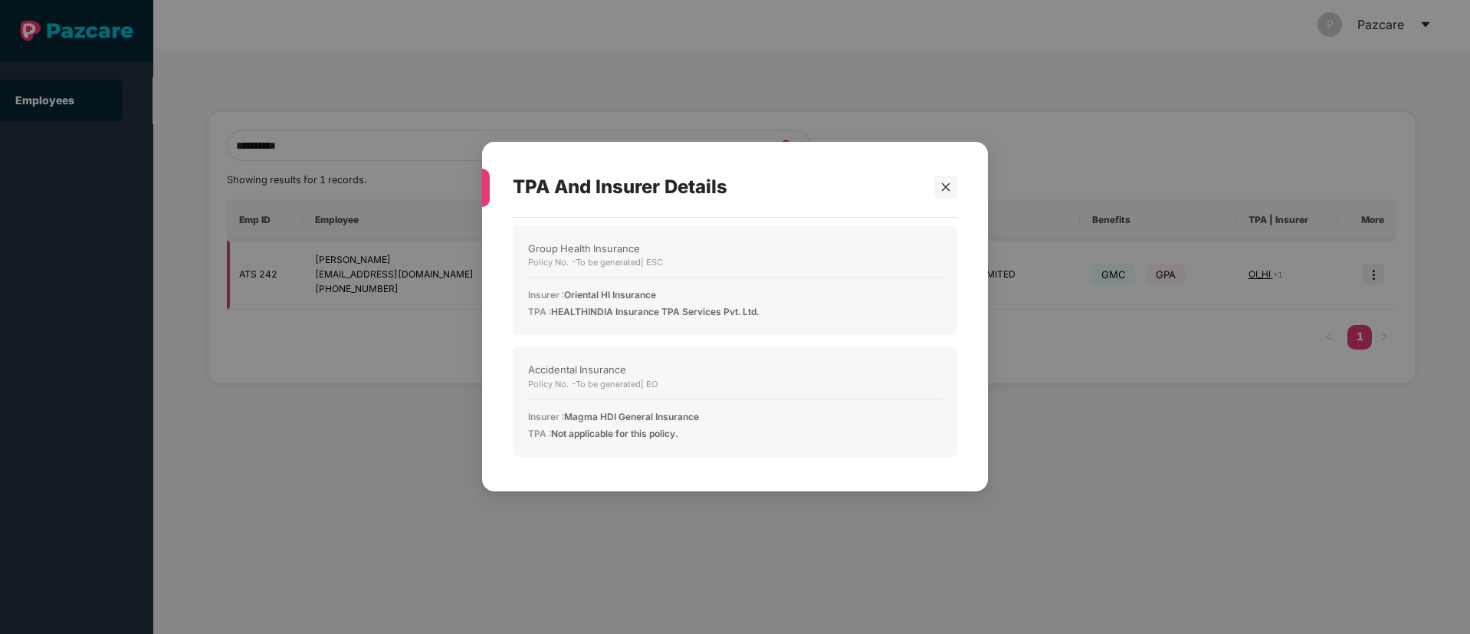 The height and width of the screenshot is (634, 1470). What do you see at coordinates (717, 187) in the screenshot?
I see `div: TPA And Insurer Details` at bounding box center [717, 187].